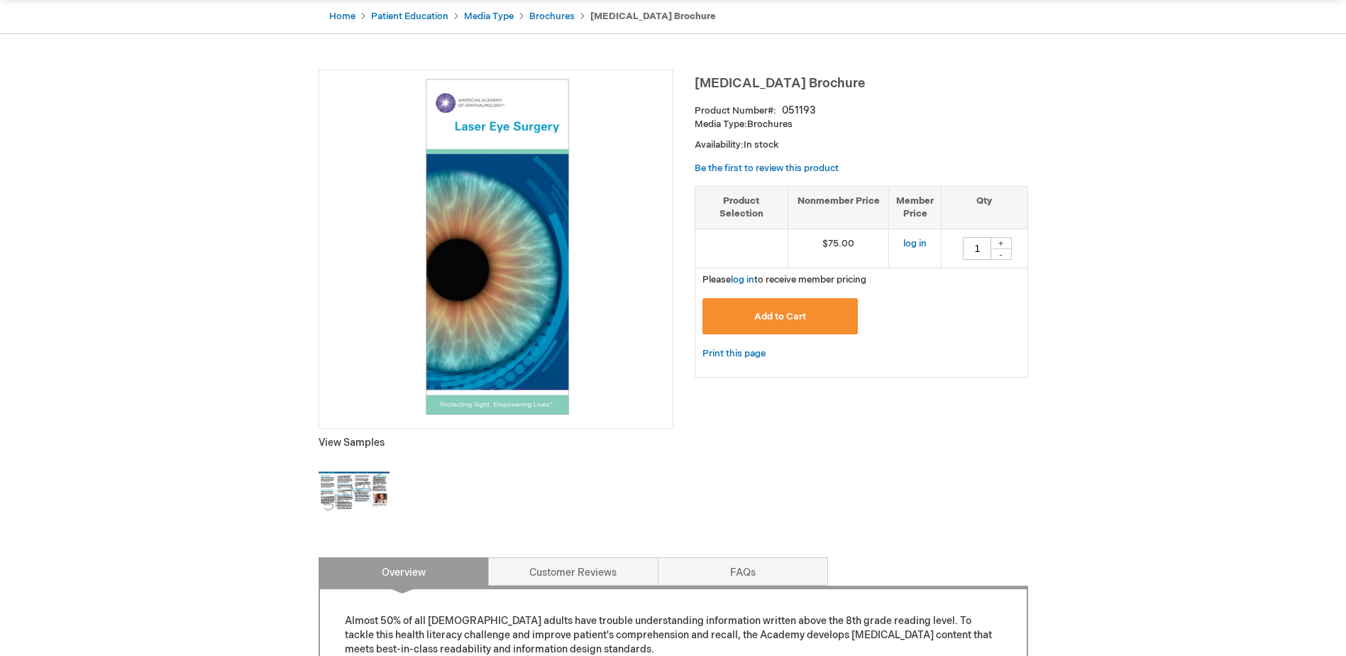 This screenshot has width=1346, height=656. Describe the element at coordinates (838, 248) in the screenshot. I see `td: $75.00` at that location.